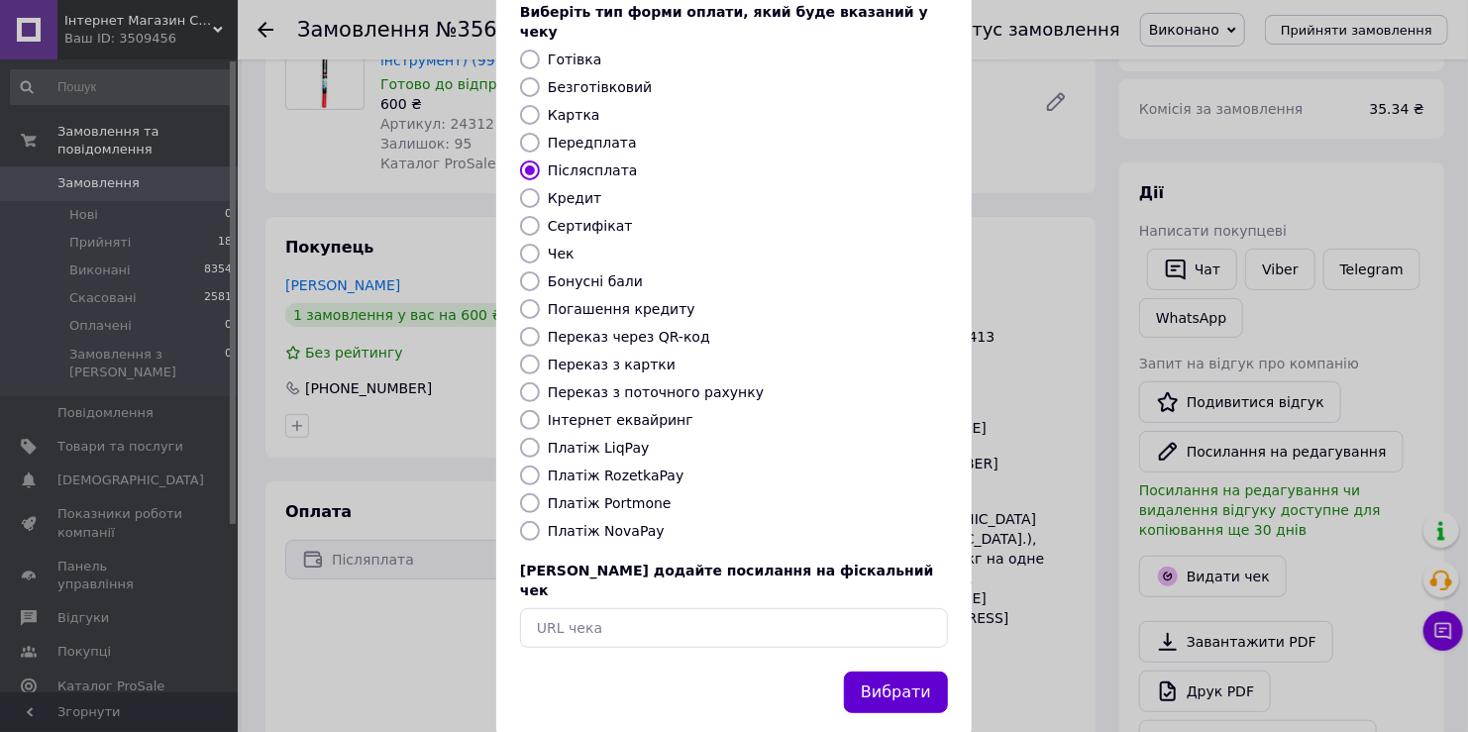 The width and height of the screenshot is (1468, 732). What do you see at coordinates (895, 692) in the screenshot?
I see `button: Вибрати` at bounding box center [895, 692].